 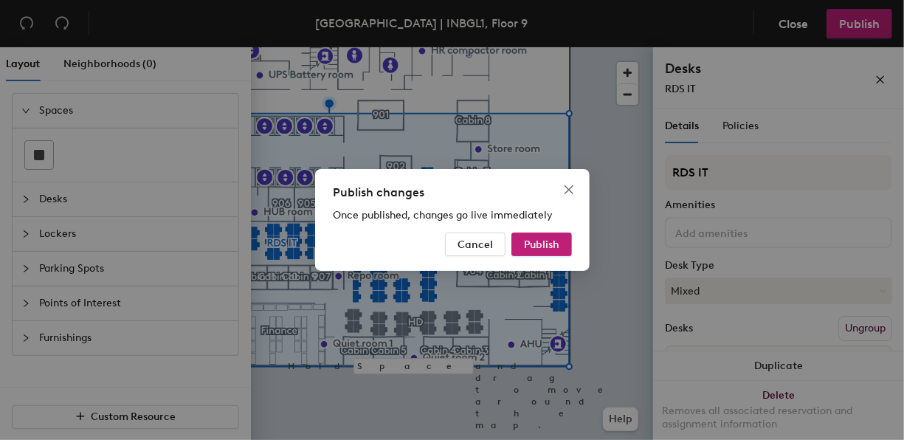 What do you see at coordinates (443, 215) in the screenshot?
I see `span: Once published, changes go live immediately` at bounding box center [443, 215].